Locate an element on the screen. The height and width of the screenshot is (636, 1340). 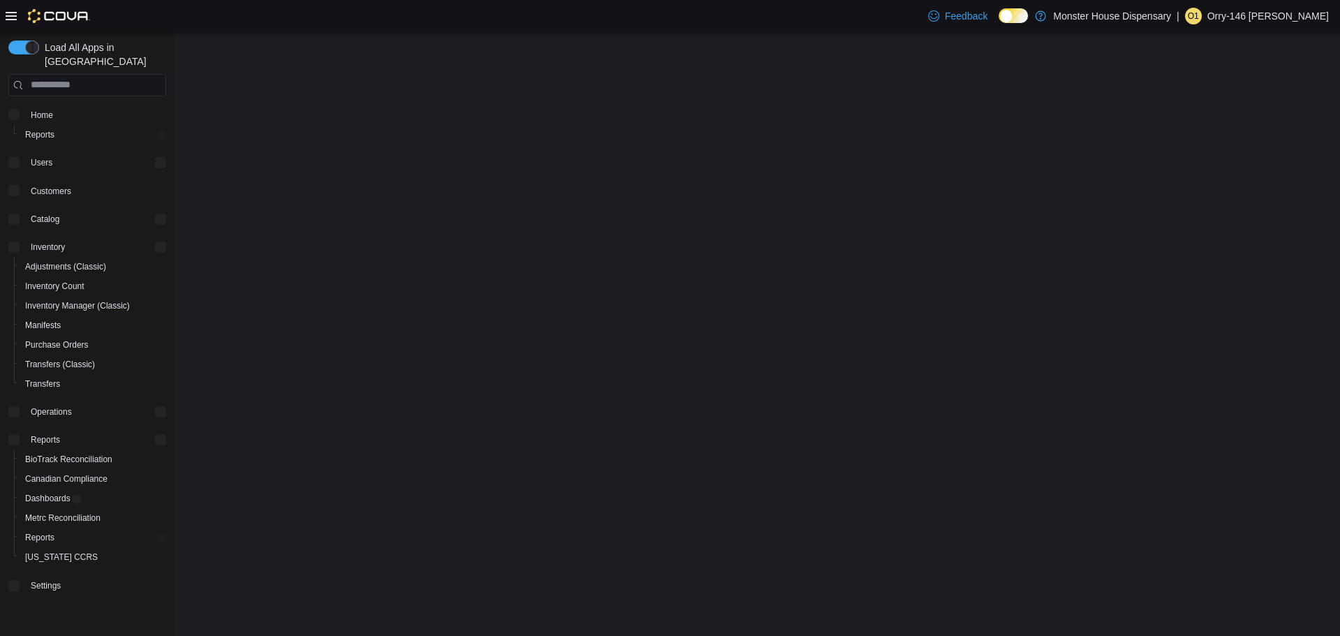
a: Transfers is located at coordinates (43, 384).